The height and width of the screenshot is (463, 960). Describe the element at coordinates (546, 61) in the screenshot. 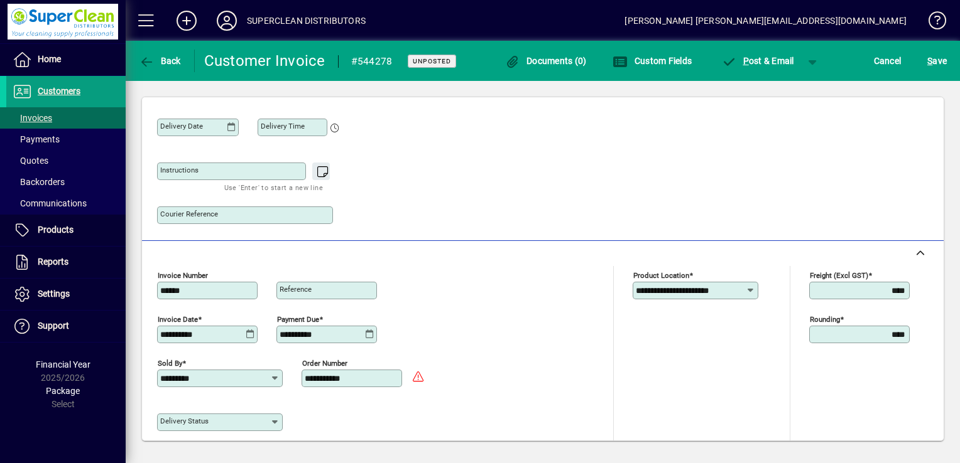

I see `button: Documents (0)` at that location.